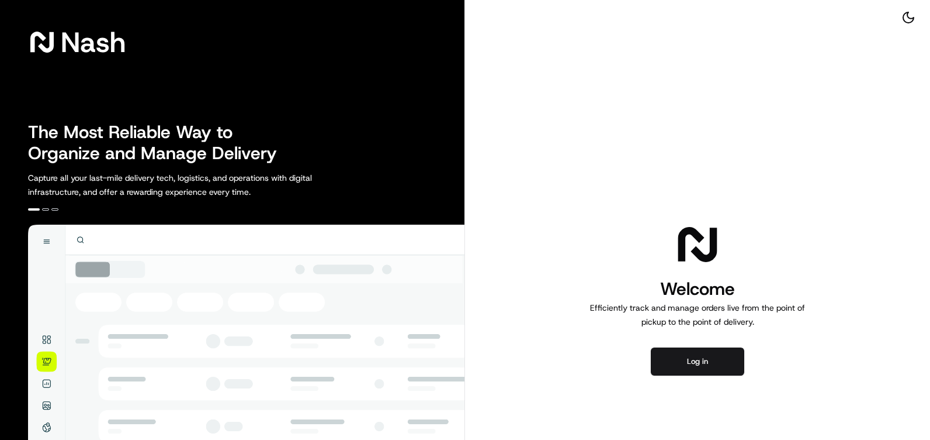 This screenshot has height=440, width=930. What do you see at coordinates (698, 314) in the screenshot?
I see `p: Efficiently track and manage orders live from the point of pickup to the point of delivery.` at bounding box center [698, 314].